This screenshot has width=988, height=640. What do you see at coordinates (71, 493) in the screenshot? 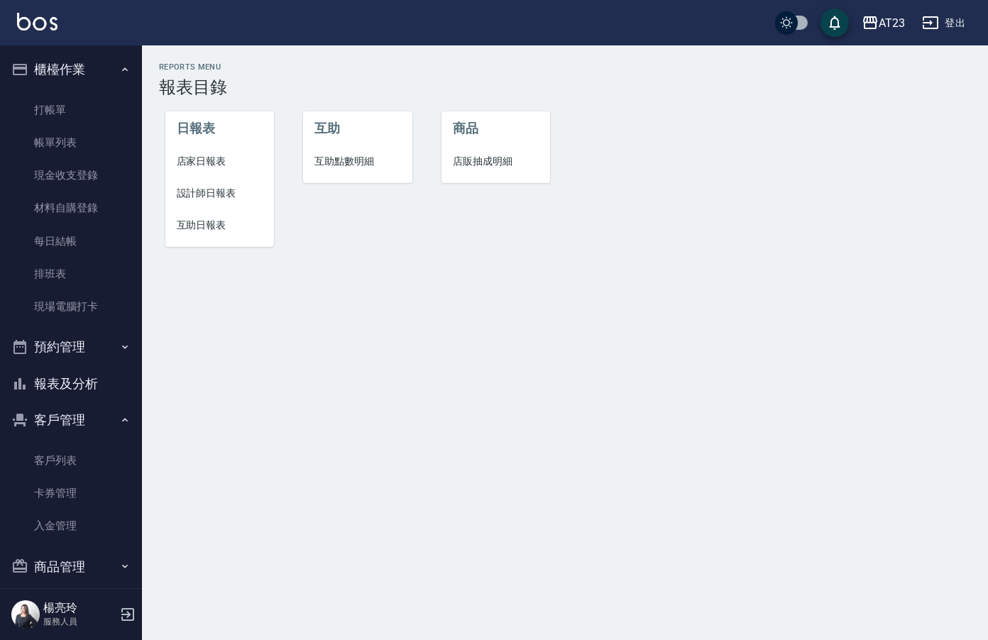
I see `a: 卡券管理` at bounding box center [71, 493].